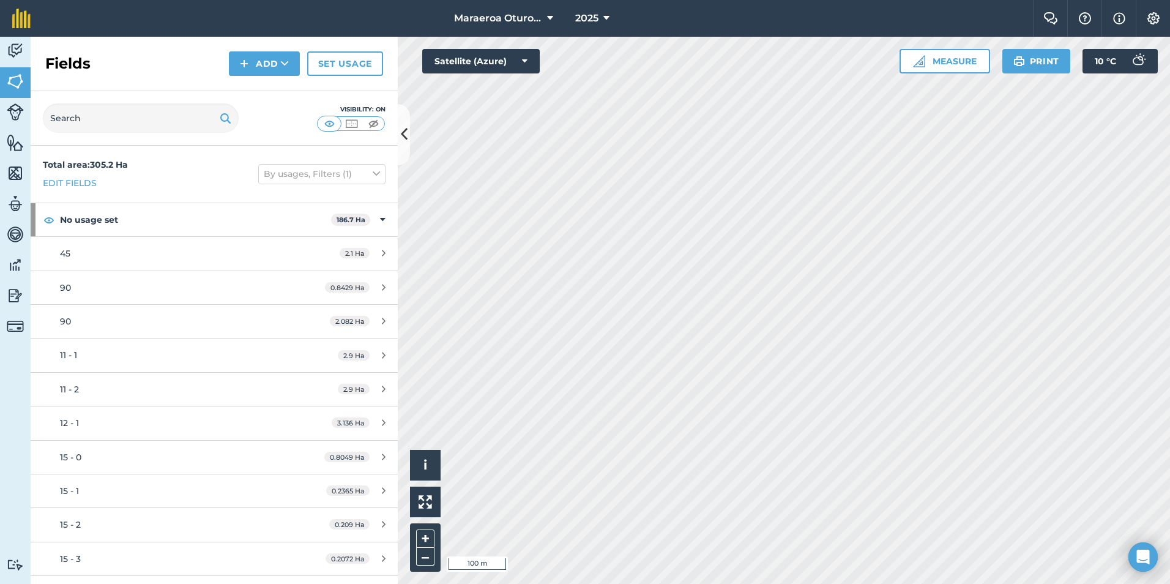 The image size is (1170, 584). I want to click on img: Two speech bubbles overlapping with the left bubble in the forefront, so click(1050, 18).